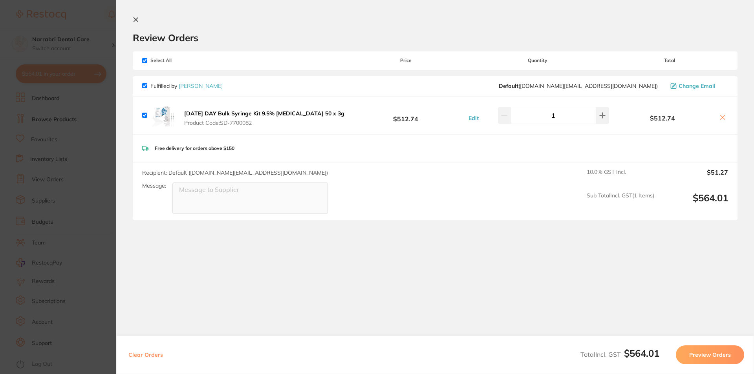 The height and width of the screenshot is (374, 754). What do you see at coordinates (669, 60) in the screenshot?
I see `span: Total` at bounding box center [669, 60].